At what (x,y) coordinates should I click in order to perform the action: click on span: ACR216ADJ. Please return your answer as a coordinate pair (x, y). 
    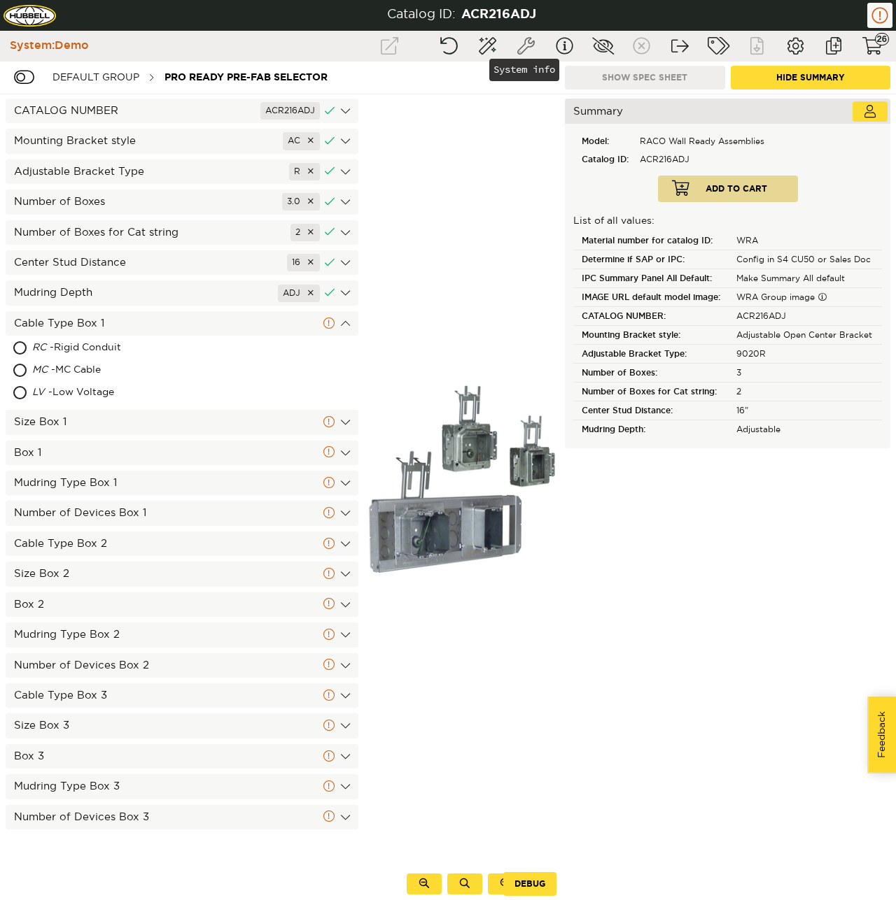
    Looking at the image, I should click on (760, 316).